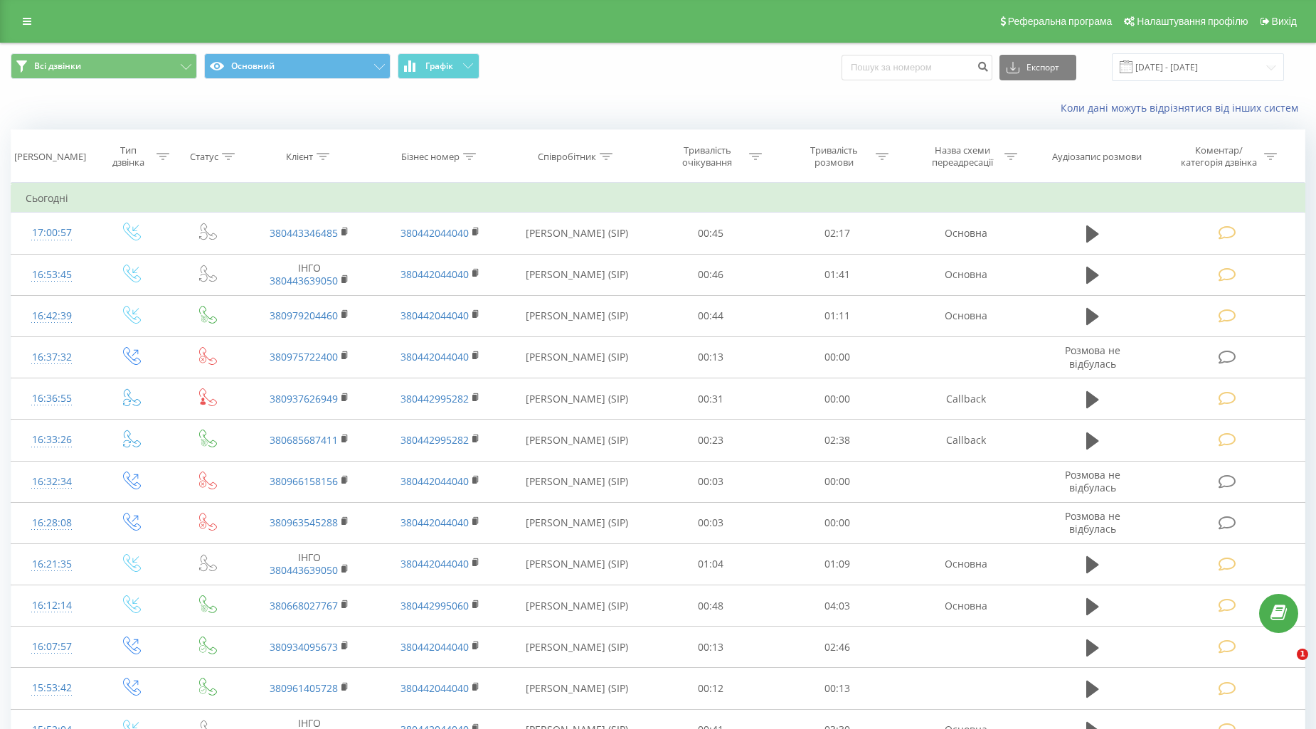 This screenshot has height=729, width=1316. I want to click on div: Співробітник, so click(567, 156).